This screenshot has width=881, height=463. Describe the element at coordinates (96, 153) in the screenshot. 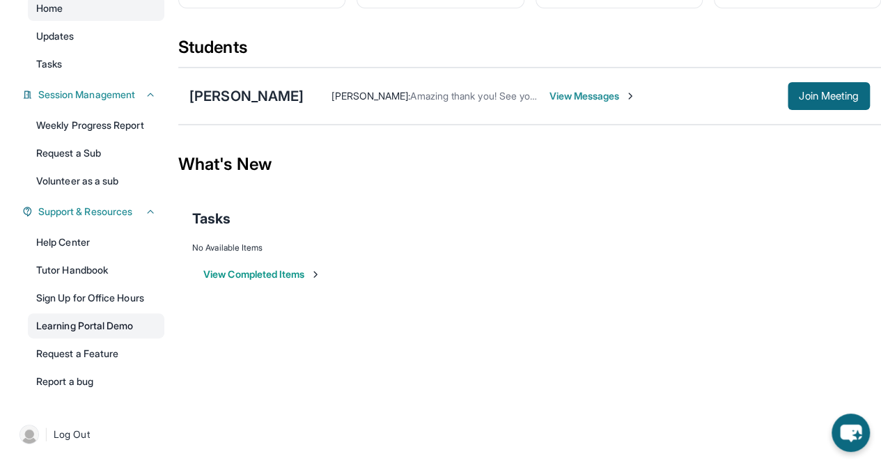

I see `a: Request a Sub` at that location.